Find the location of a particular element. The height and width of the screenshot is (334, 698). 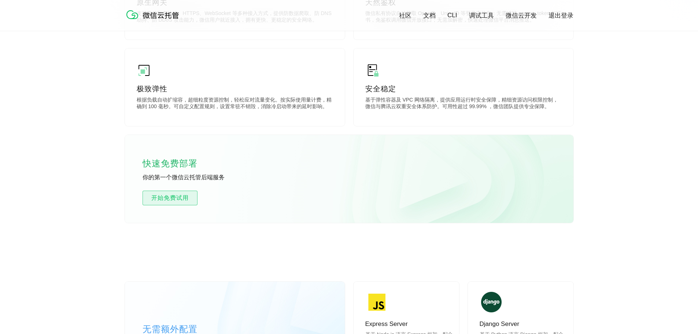

a: 社区 is located at coordinates (405, 15).